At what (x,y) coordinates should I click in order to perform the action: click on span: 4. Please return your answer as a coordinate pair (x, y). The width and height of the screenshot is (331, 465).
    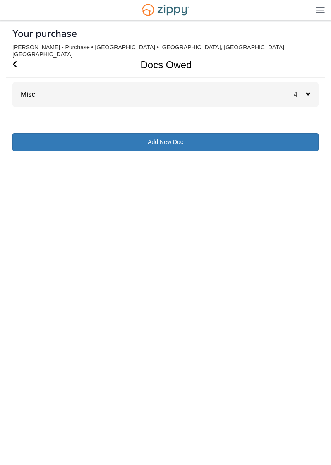
    Looking at the image, I should click on (300, 94).